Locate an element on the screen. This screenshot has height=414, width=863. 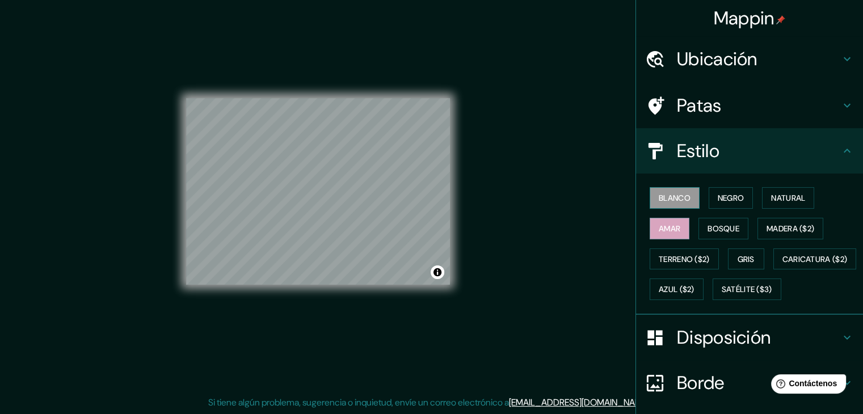
button: Bosque is located at coordinates (723, 229).